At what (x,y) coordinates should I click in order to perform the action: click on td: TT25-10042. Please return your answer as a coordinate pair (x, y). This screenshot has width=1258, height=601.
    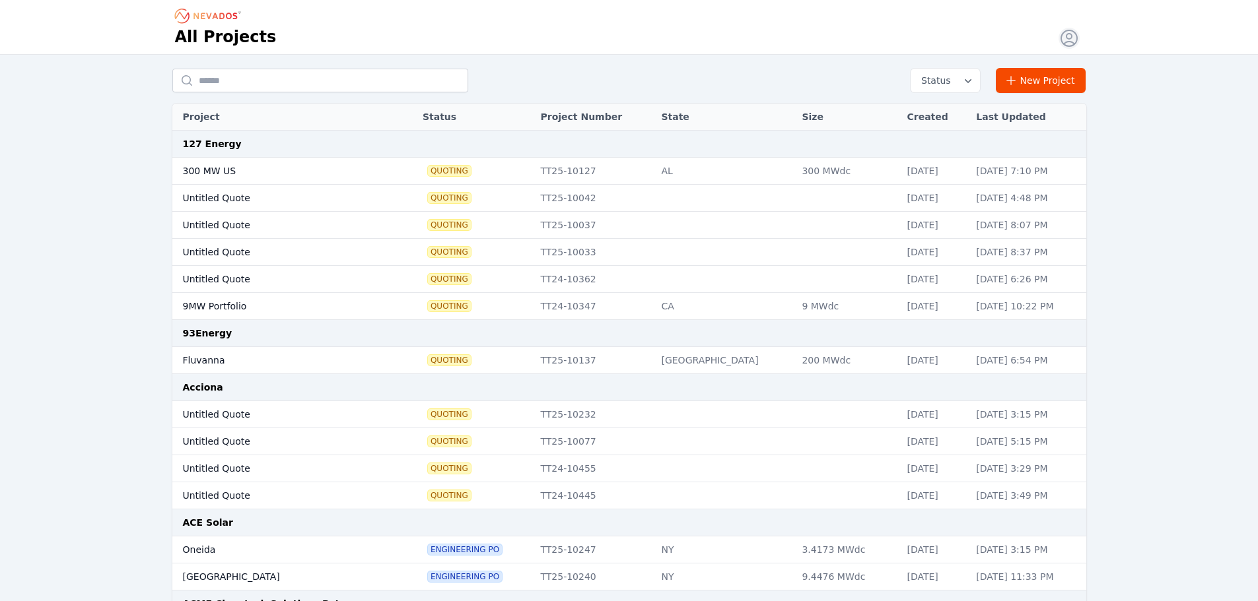
    Looking at the image, I should click on (593, 198).